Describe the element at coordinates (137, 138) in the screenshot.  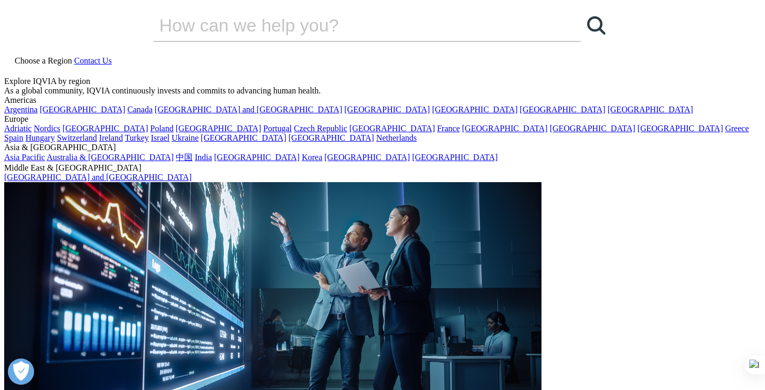
I see `a: Turkey` at that location.